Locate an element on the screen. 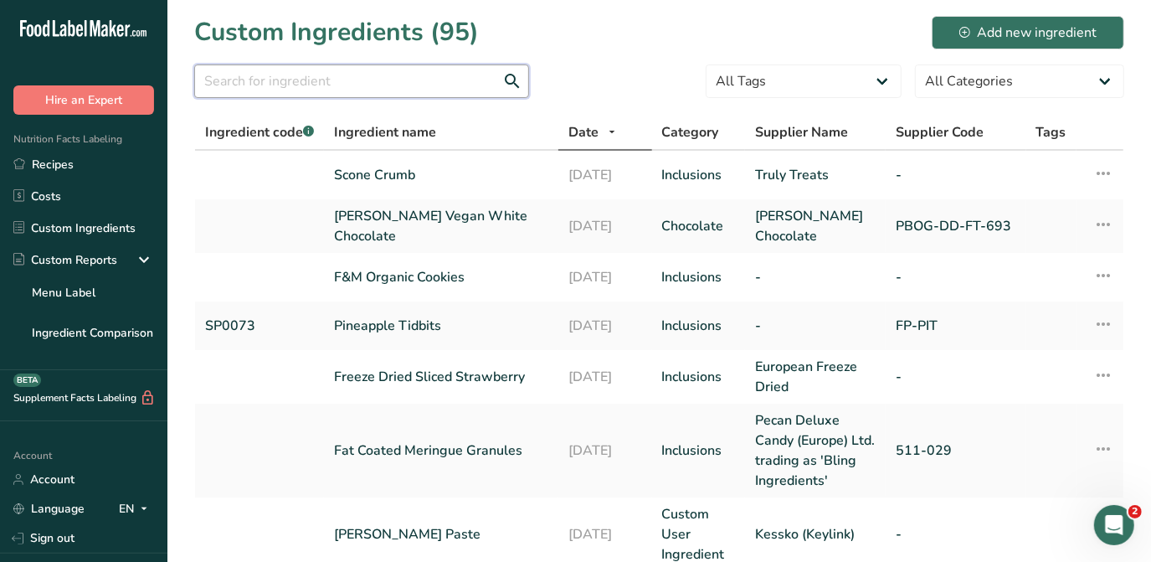  span: Tags is located at coordinates (1052, 132).